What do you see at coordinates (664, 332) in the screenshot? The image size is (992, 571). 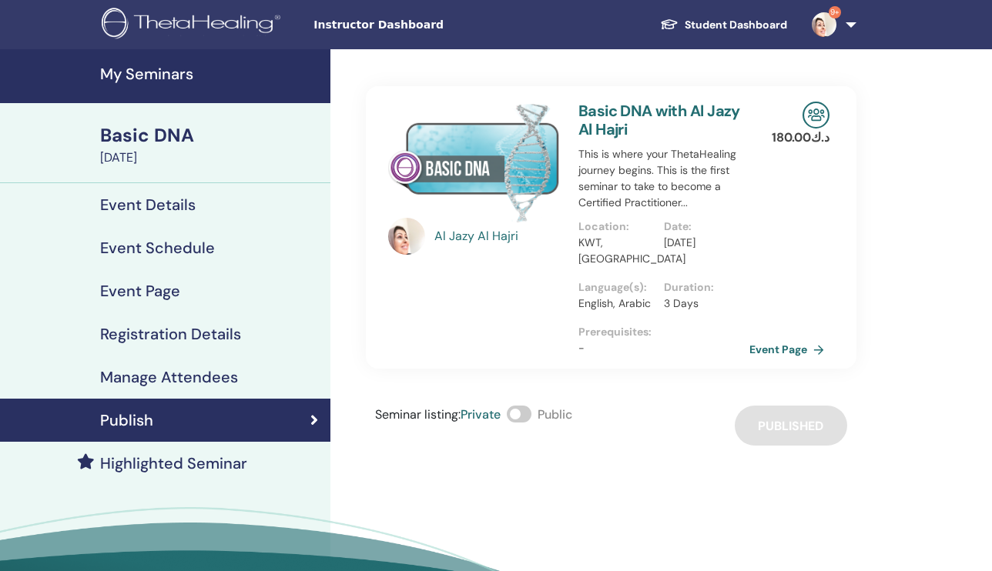 I see `p: Prerequisites :` at bounding box center [664, 332].